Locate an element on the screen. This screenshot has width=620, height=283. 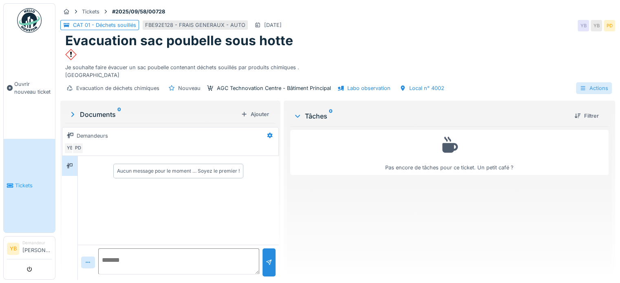
span: Ouvrir nouveau ticket is located at coordinates (33, 88).